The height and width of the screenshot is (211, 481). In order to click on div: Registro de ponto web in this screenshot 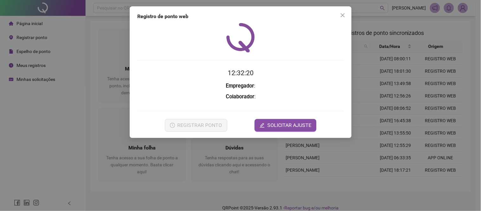, I will do `click(241, 16)`.